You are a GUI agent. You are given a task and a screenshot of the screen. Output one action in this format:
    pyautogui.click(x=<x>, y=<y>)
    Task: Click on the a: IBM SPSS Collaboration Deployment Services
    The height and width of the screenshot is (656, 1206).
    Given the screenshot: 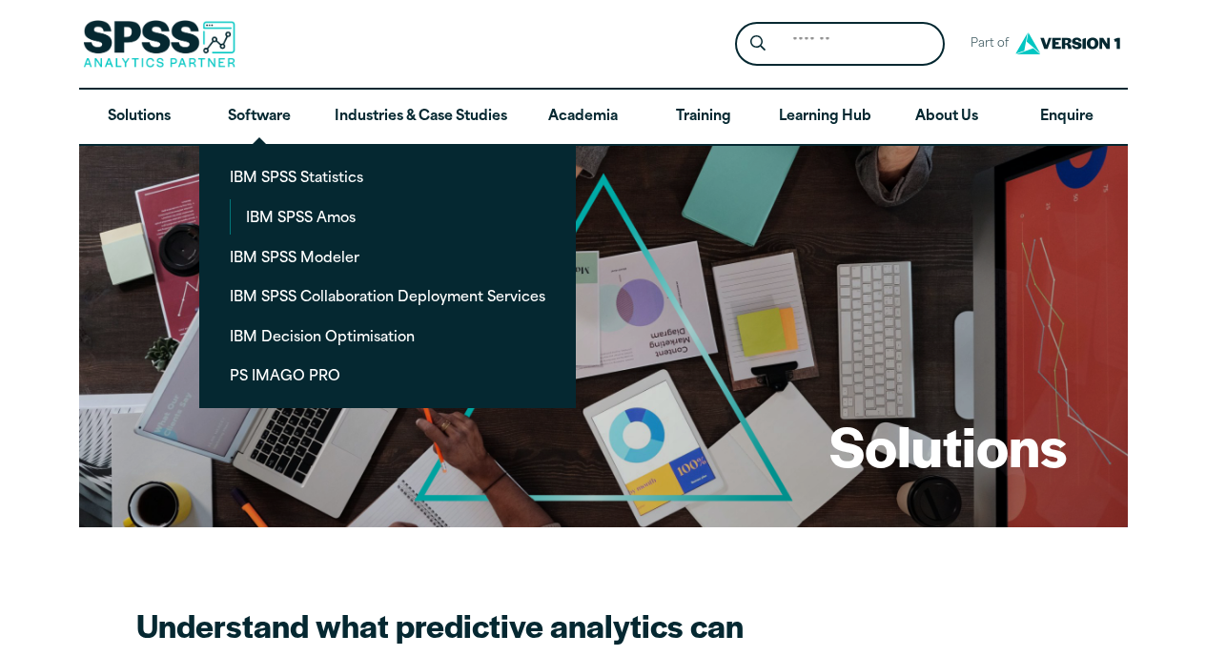 What is the action you would take?
    pyautogui.click(x=387, y=296)
    